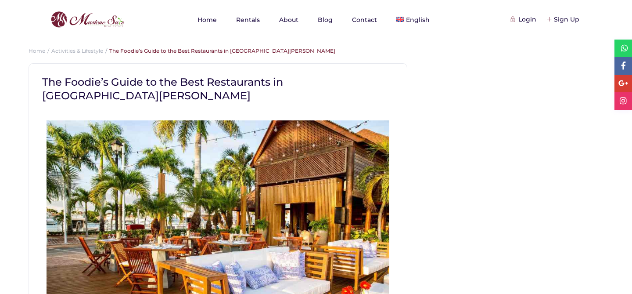 The height and width of the screenshot is (294, 632). Describe the element at coordinates (87, 20) in the screenshot. I see `img: logo` at that location.